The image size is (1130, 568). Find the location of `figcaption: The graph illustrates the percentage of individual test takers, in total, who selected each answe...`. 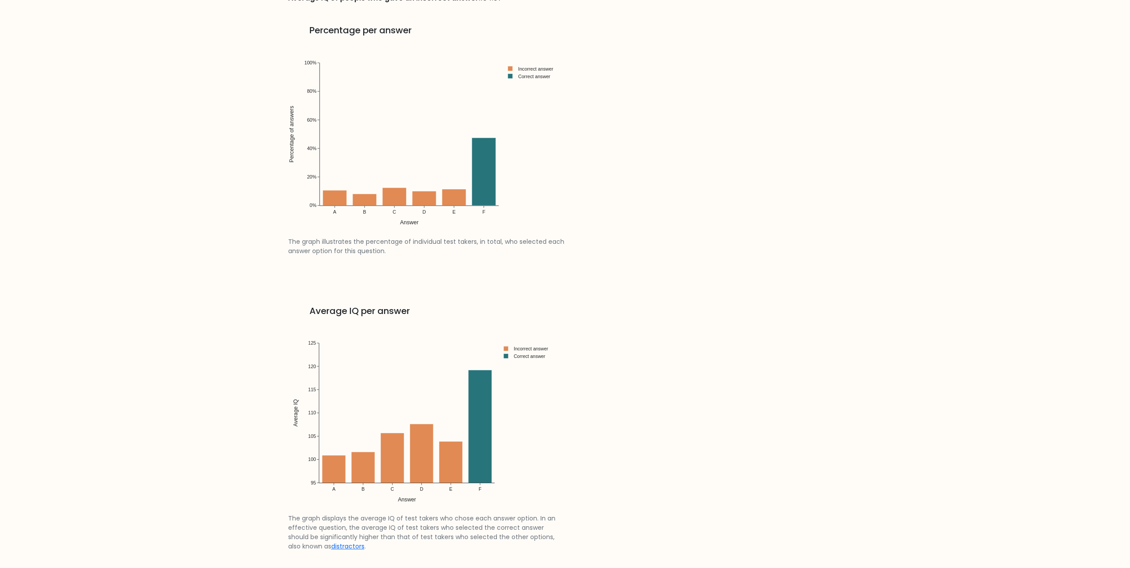

figcaption: The graph illustrates the percentage of individual test takers, in total, who selected each answe... is located at coordinates (427, 246).